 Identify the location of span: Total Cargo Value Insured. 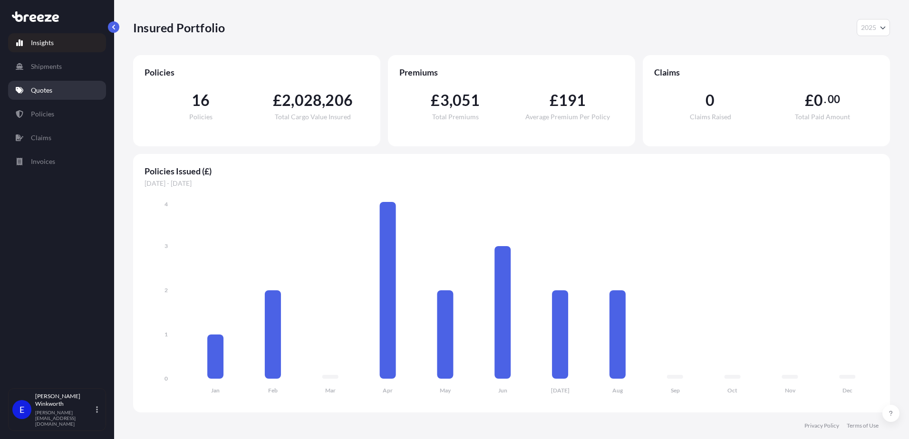
(313, 117).